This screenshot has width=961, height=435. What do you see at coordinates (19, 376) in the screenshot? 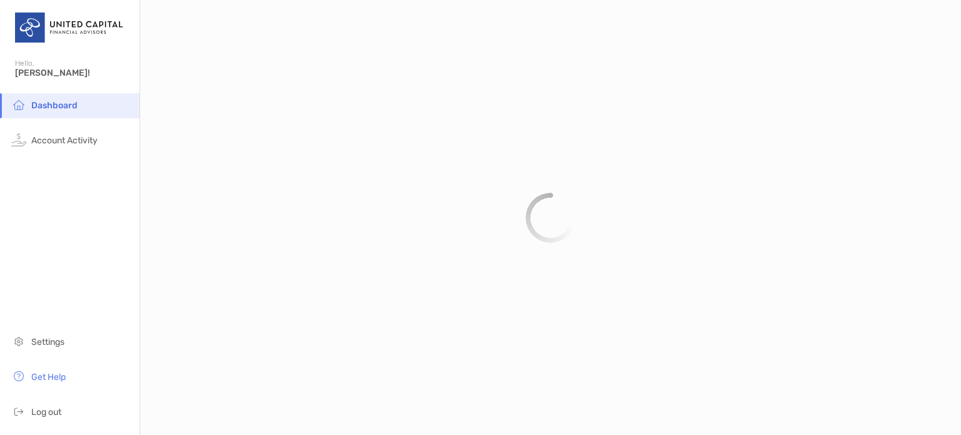
I see `img: get-help icon` at bounding box center [19, 376].